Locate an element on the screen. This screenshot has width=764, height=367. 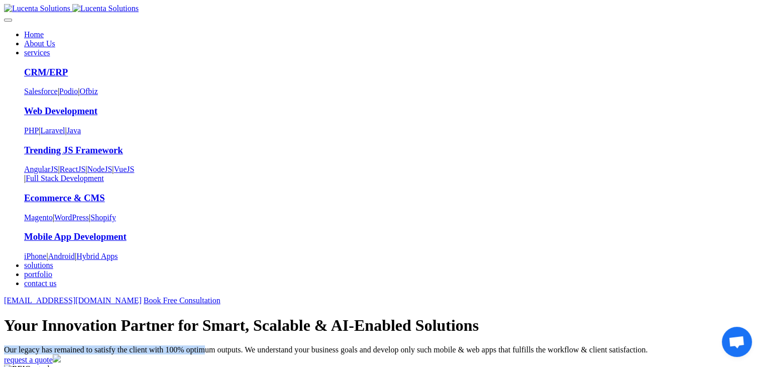
img: banner-arrow.png is located at coordinates (57, 358).